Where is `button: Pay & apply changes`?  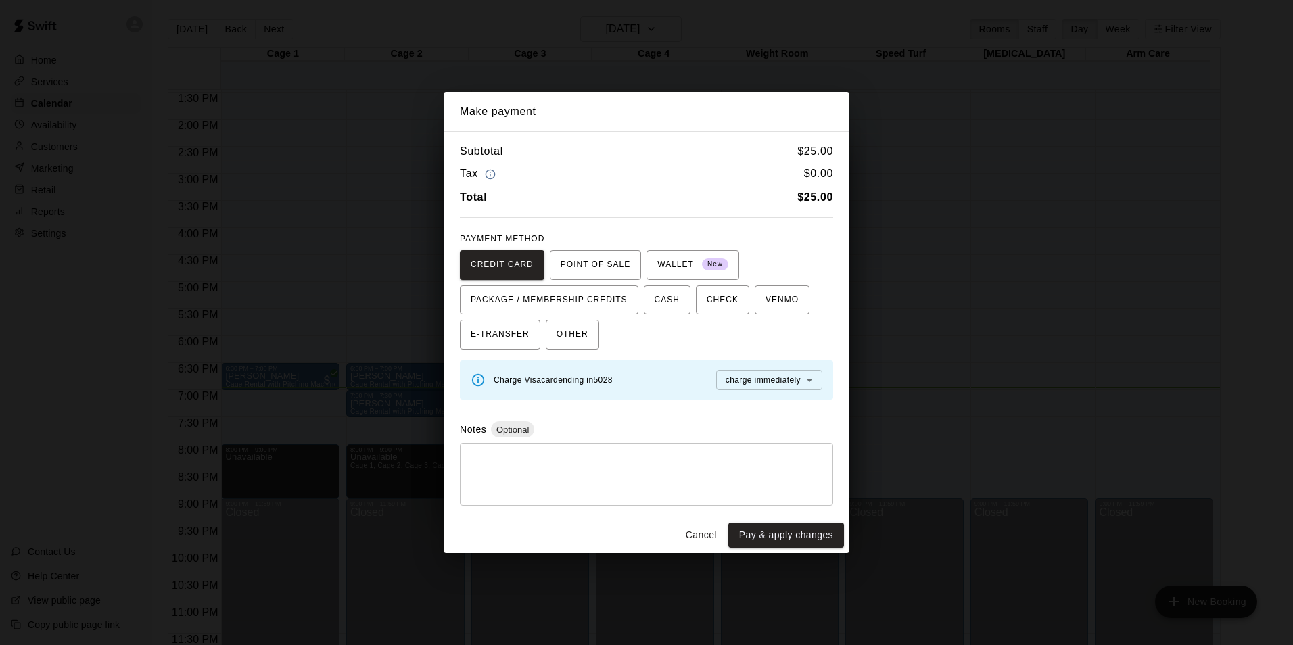
button: Pay & apply changes is located at coordinates (786, 535).